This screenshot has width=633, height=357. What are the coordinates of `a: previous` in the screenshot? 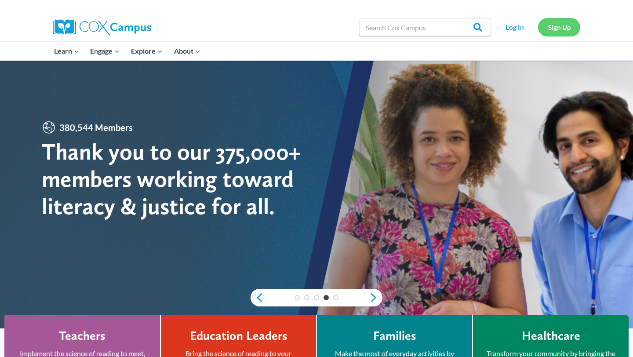 It's located at (257, 298).